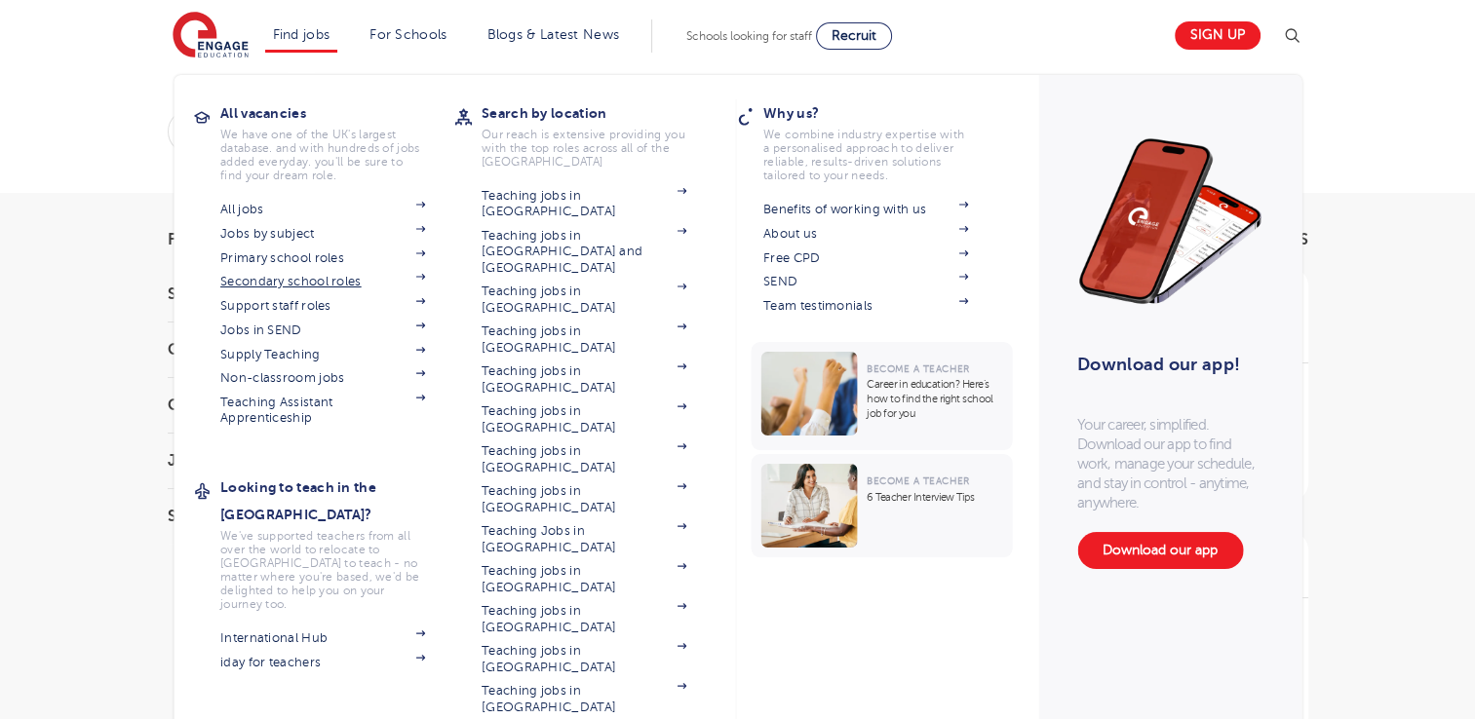 The height and width of the screenshot is (719, 1475). What do you see at coordinates (1217, 35) in the screenshot?
I see `a: Sign up` at bounding box center [1217, 35].